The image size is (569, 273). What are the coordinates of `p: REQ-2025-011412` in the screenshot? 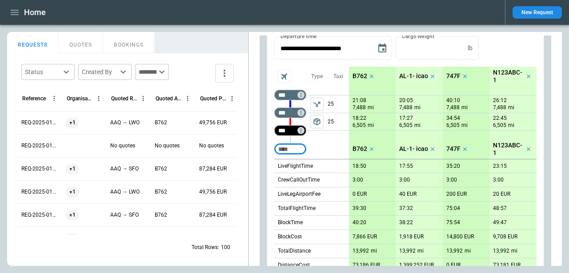 It's located at (40, 192).